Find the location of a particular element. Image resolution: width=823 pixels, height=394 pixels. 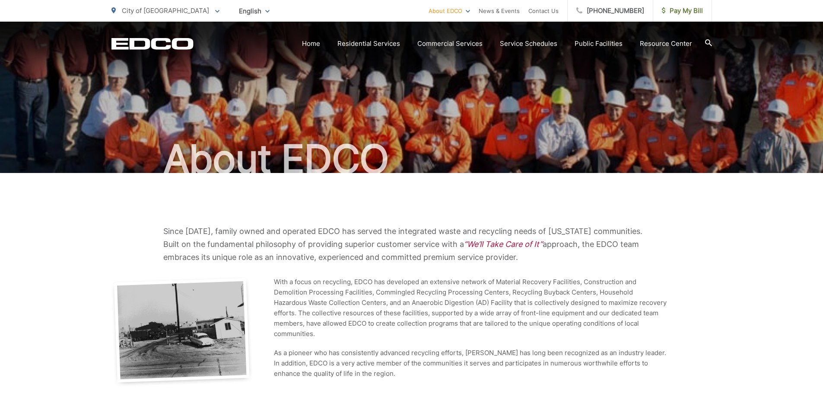

a: Service Schedules is located at coordinates (529, 44).